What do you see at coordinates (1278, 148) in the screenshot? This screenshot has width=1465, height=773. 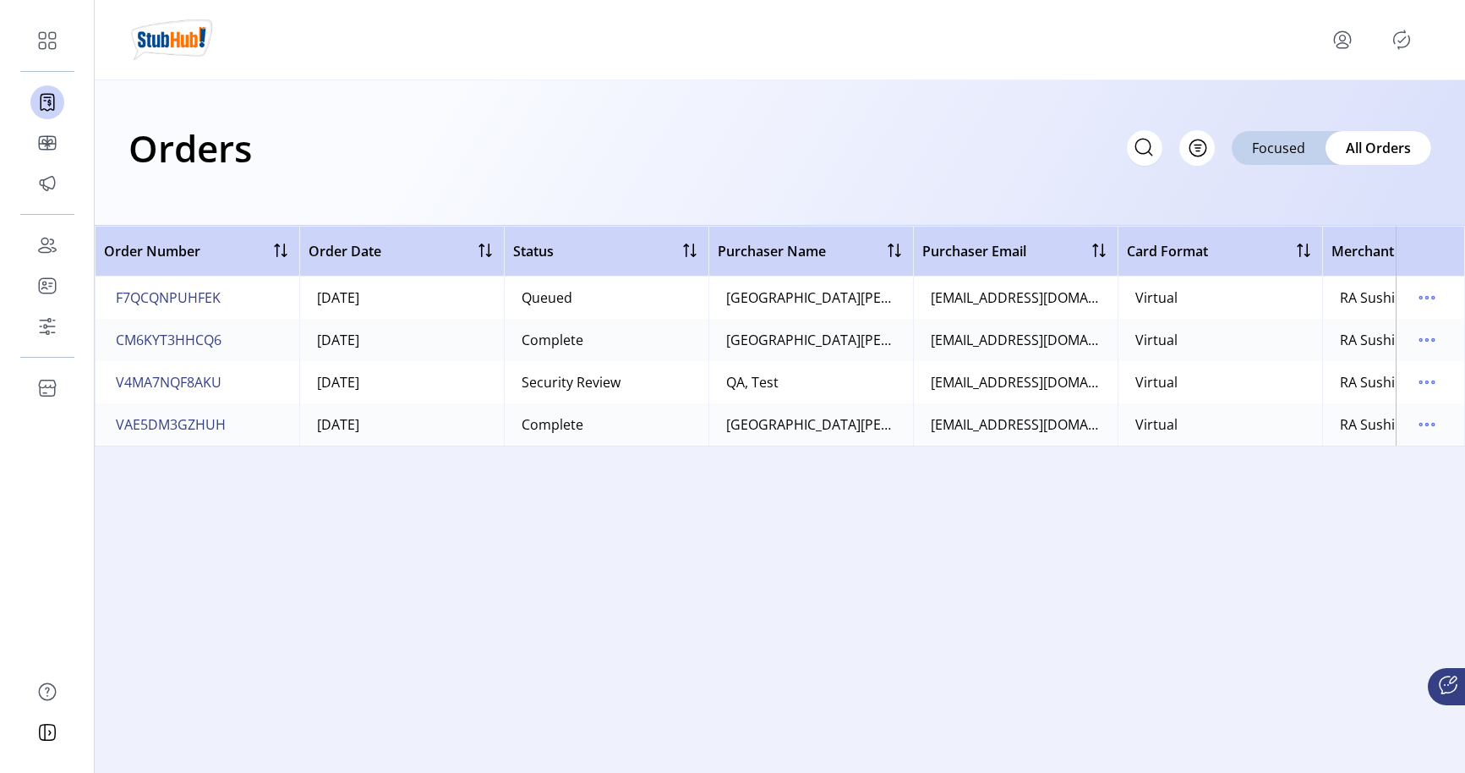 I see `span: Focused` at bounding box center [1278, 148].